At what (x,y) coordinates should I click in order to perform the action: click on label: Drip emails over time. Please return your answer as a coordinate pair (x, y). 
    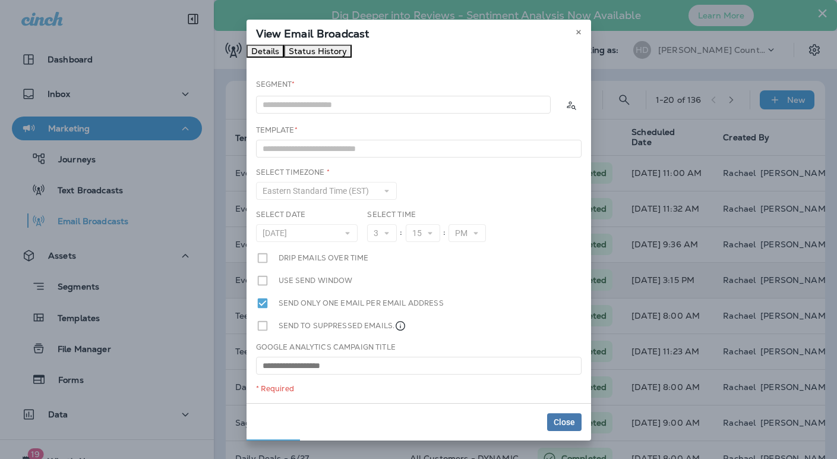
    Looking at the image, I should click on (324, 258).